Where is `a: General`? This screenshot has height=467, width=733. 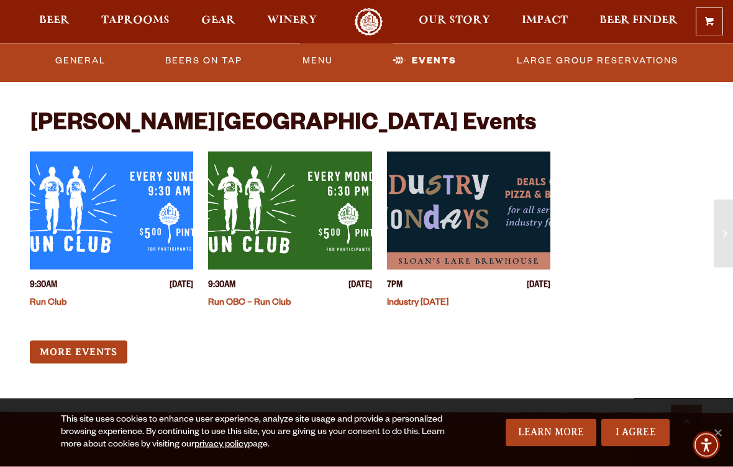 a: General is located at coordinates (80, 61).